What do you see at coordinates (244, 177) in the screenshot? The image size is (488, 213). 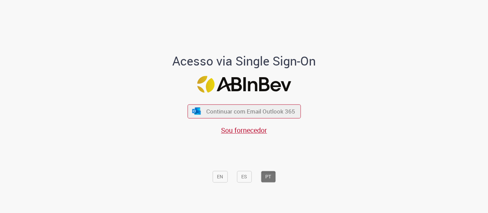 I see `button: ES` at bounding box center [244, 177].